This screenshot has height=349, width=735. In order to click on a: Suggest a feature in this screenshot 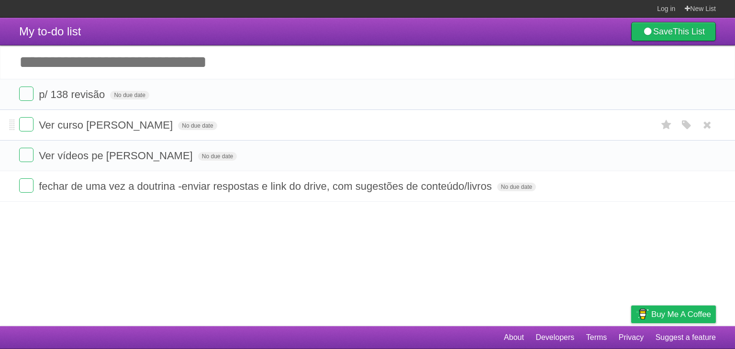, I will do `click(686, 338)`.